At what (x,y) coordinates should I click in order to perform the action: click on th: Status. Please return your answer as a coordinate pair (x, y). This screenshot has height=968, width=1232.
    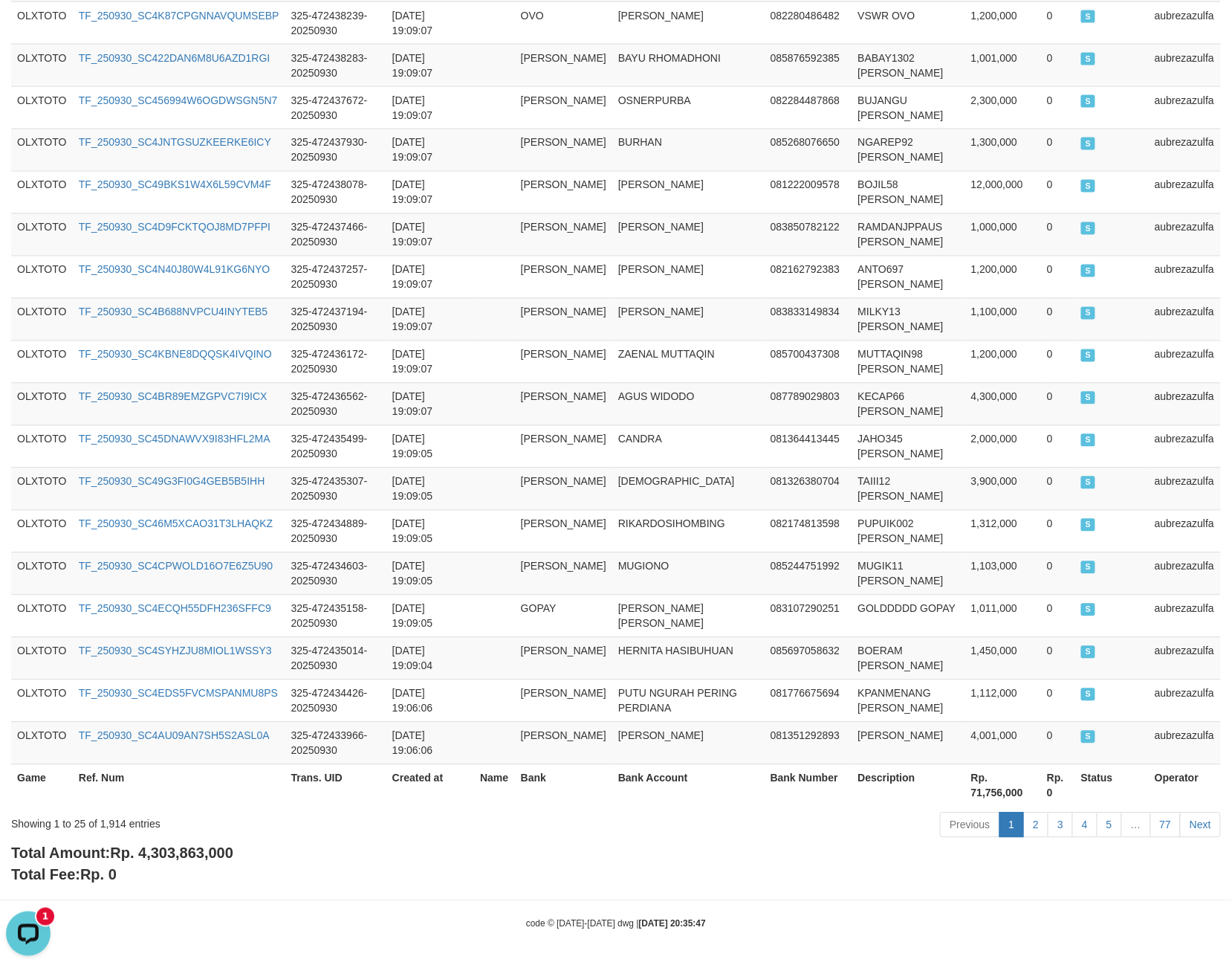
    Looking at the image, I should click on (1112, 785).